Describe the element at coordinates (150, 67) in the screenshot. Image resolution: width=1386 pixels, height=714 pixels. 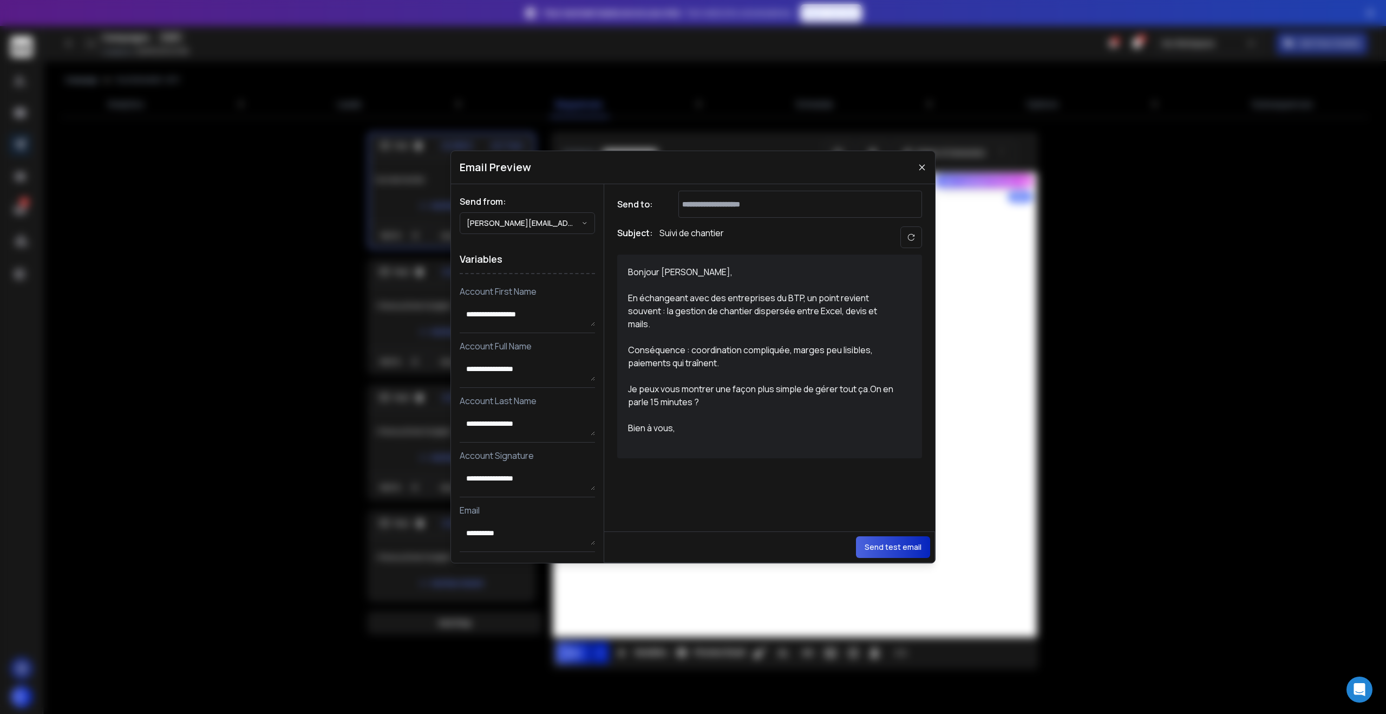
I see `div: Mots-clés` at that location.